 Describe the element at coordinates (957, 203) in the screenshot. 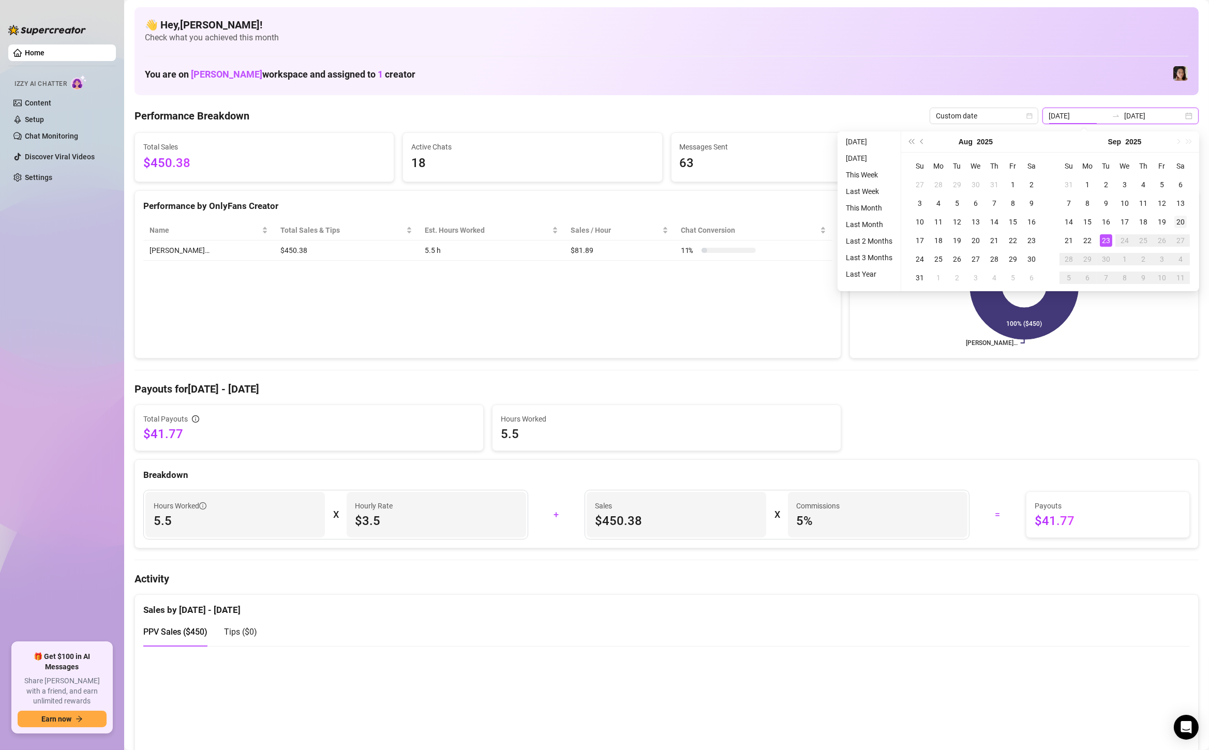

I see `td: 2025-08-05` at that location.